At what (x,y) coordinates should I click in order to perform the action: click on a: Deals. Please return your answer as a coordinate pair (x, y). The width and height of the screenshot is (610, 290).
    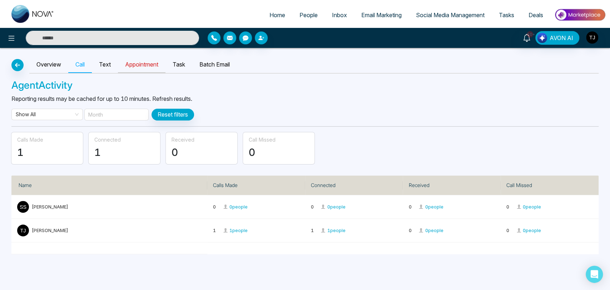
    Looking at the image, I should click on (535, 15).